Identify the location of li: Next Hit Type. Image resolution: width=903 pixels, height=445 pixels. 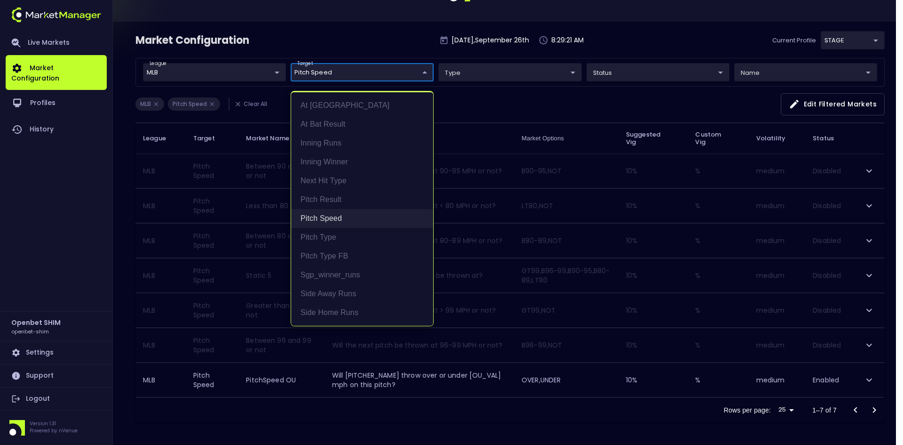
(362, 181).